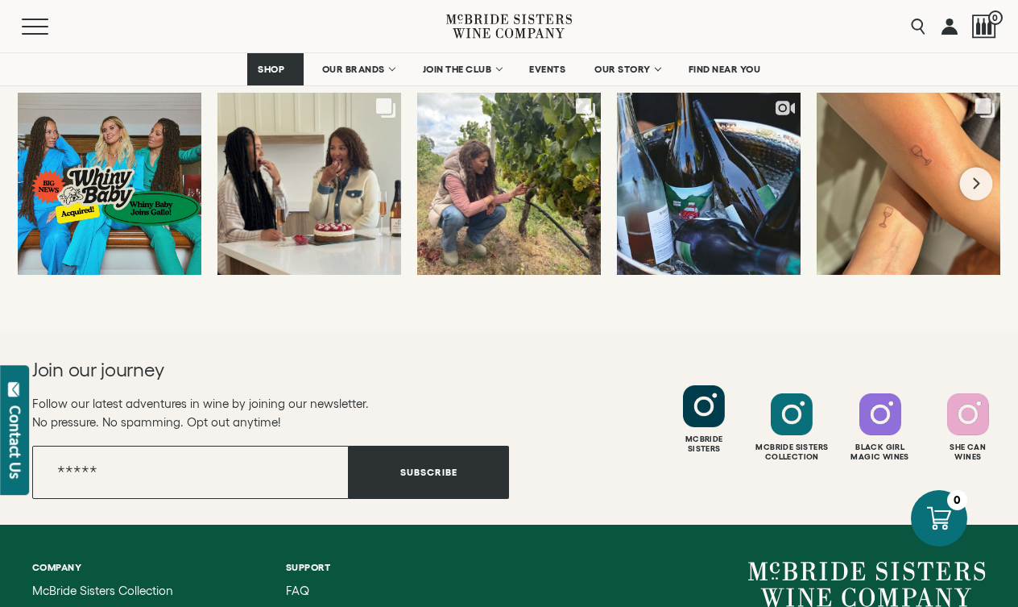  I want to click on div: Mcbride Sisters, so click(704, 444).